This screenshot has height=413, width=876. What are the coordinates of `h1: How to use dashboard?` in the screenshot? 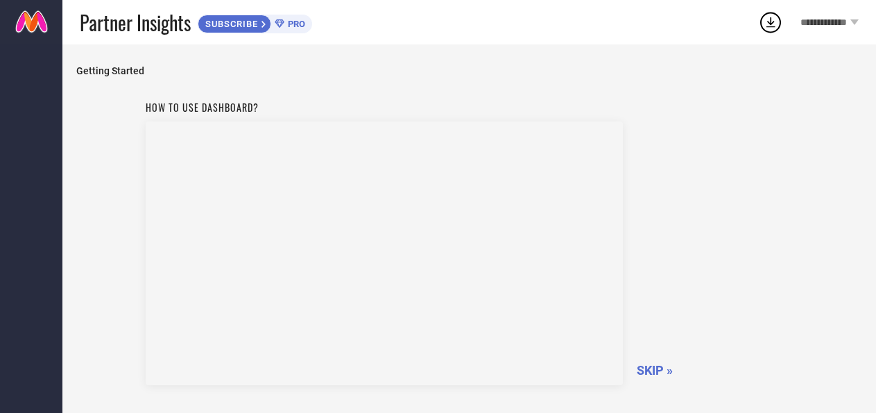 It's located at (384, 107).